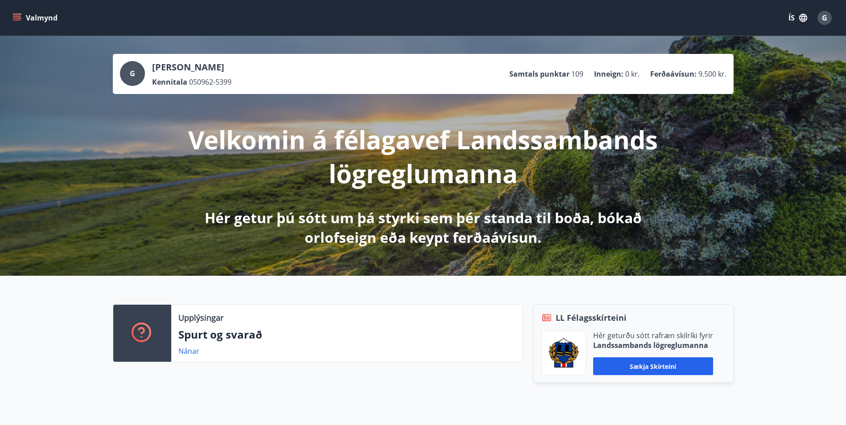 The width and height of the screenshot is (846, 425). What do you see at coordinates (653, 346) in the screenshot?
I see `p: Landssambands lögreglumanna` at bounding box center [653, 346].